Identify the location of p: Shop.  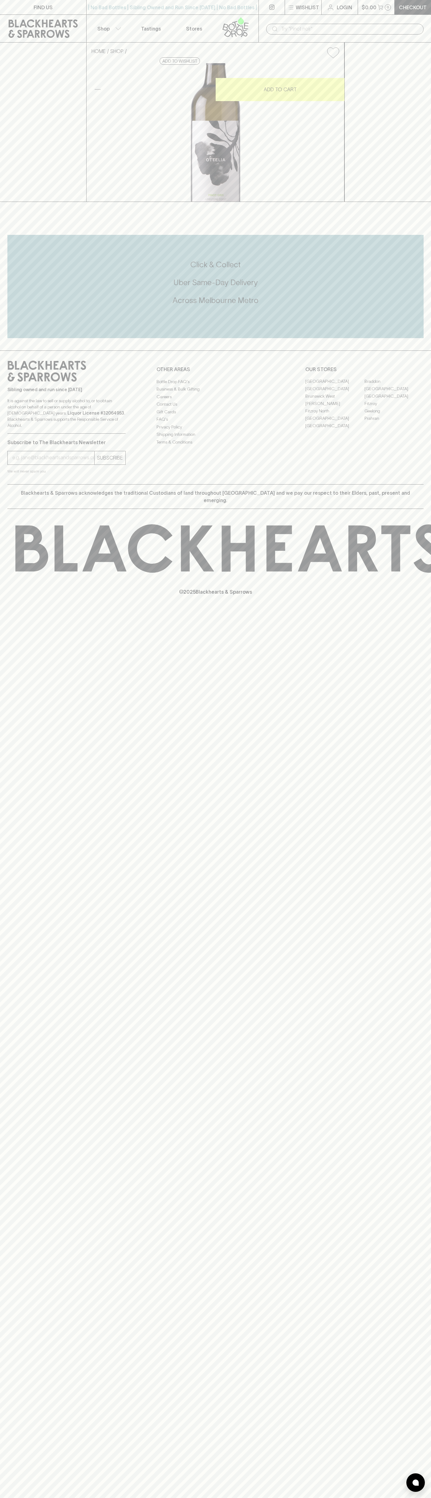
(104, 29).